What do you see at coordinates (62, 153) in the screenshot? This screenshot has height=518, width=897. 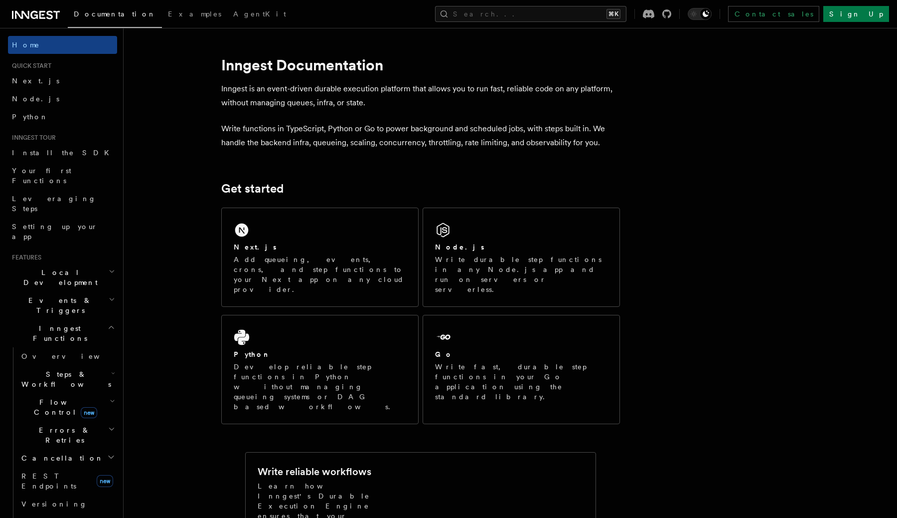 I see `a: Install the SDK` at bounding box center [62, 153].